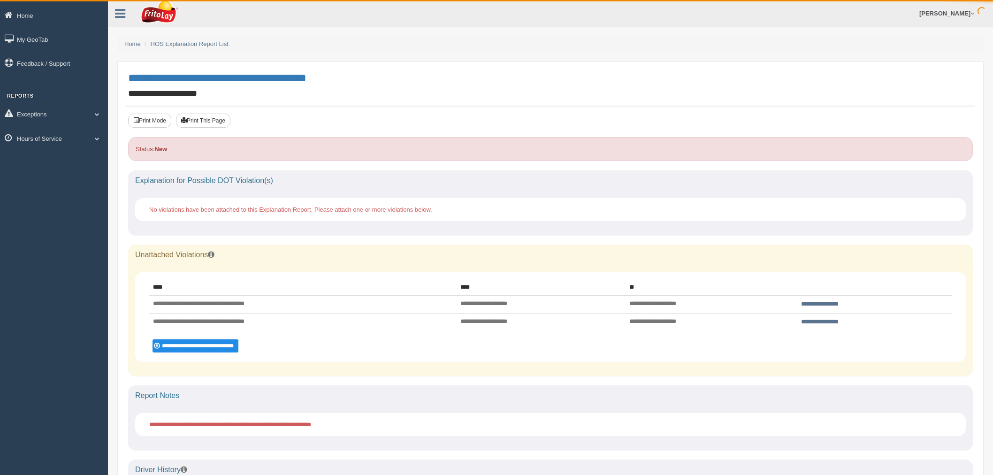 The image size is (993, 475). I want to click on div: Report Notes, so click(550, 396).